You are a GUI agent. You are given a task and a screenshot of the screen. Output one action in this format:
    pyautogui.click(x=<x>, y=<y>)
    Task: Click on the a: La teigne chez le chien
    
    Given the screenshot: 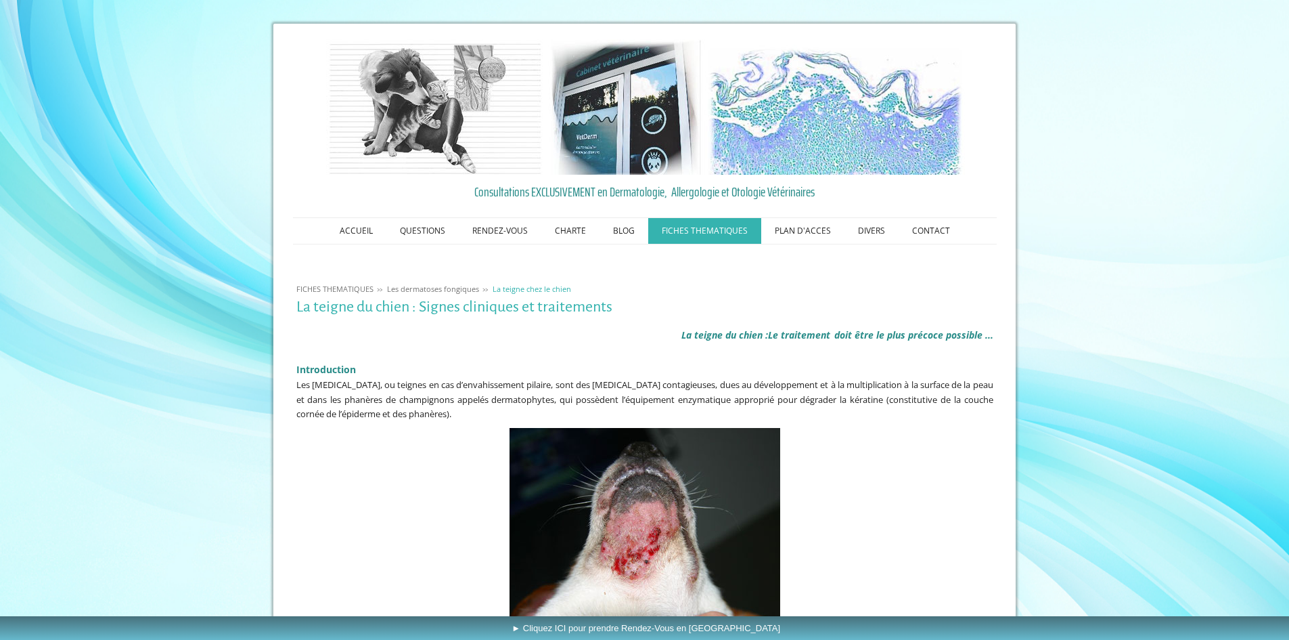 What is the action you would take?
    pyautogui.click(x=532, y=288)
    